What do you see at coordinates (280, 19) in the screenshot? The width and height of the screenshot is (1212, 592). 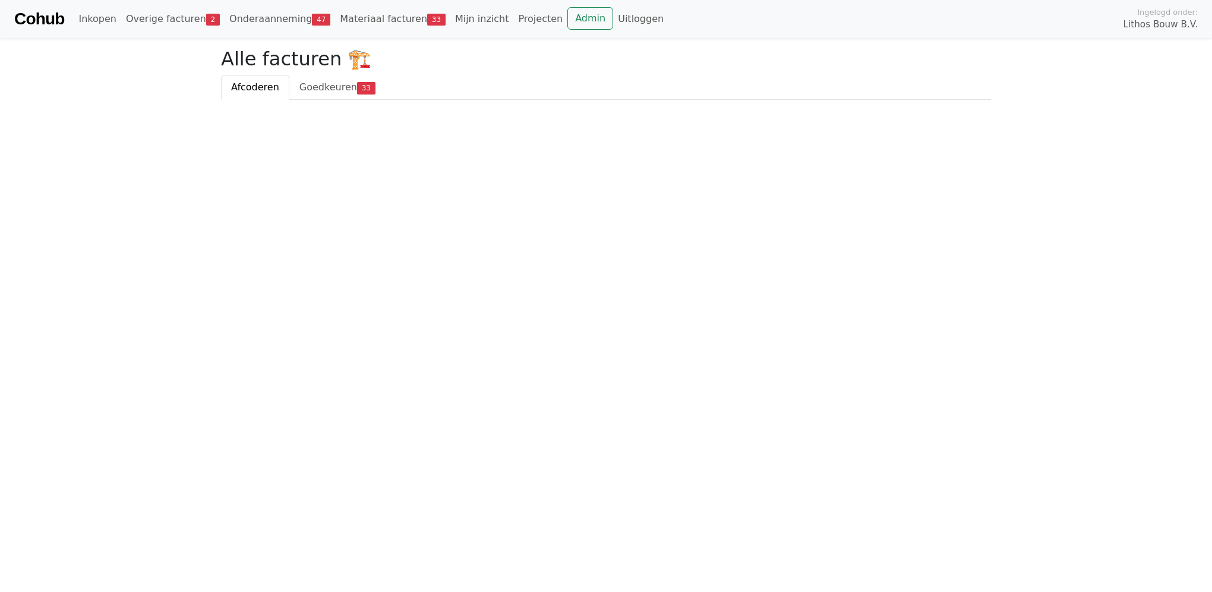 I see `a: Onderaanneming47` at bounding box center [280, 19].